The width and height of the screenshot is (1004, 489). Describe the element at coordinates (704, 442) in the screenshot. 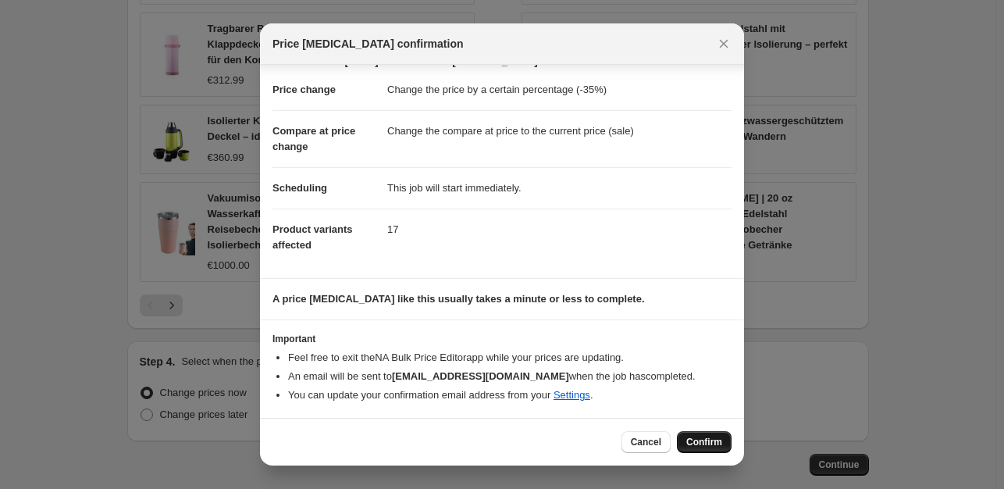

I see `button: Confirm` at that location.